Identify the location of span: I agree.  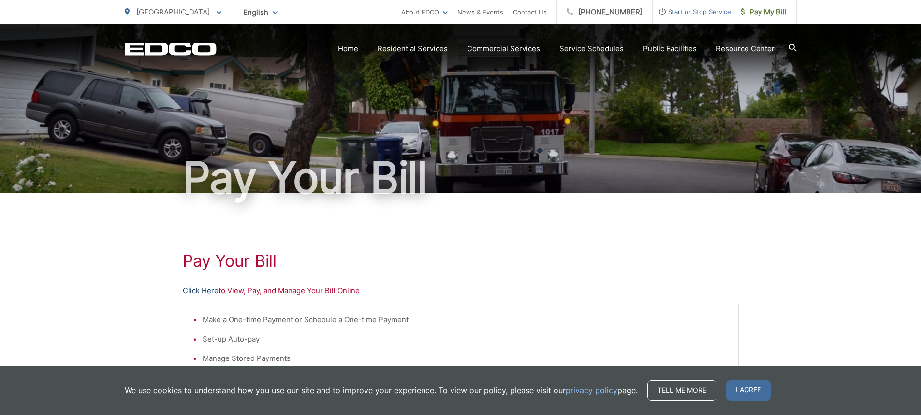
(748, 391).